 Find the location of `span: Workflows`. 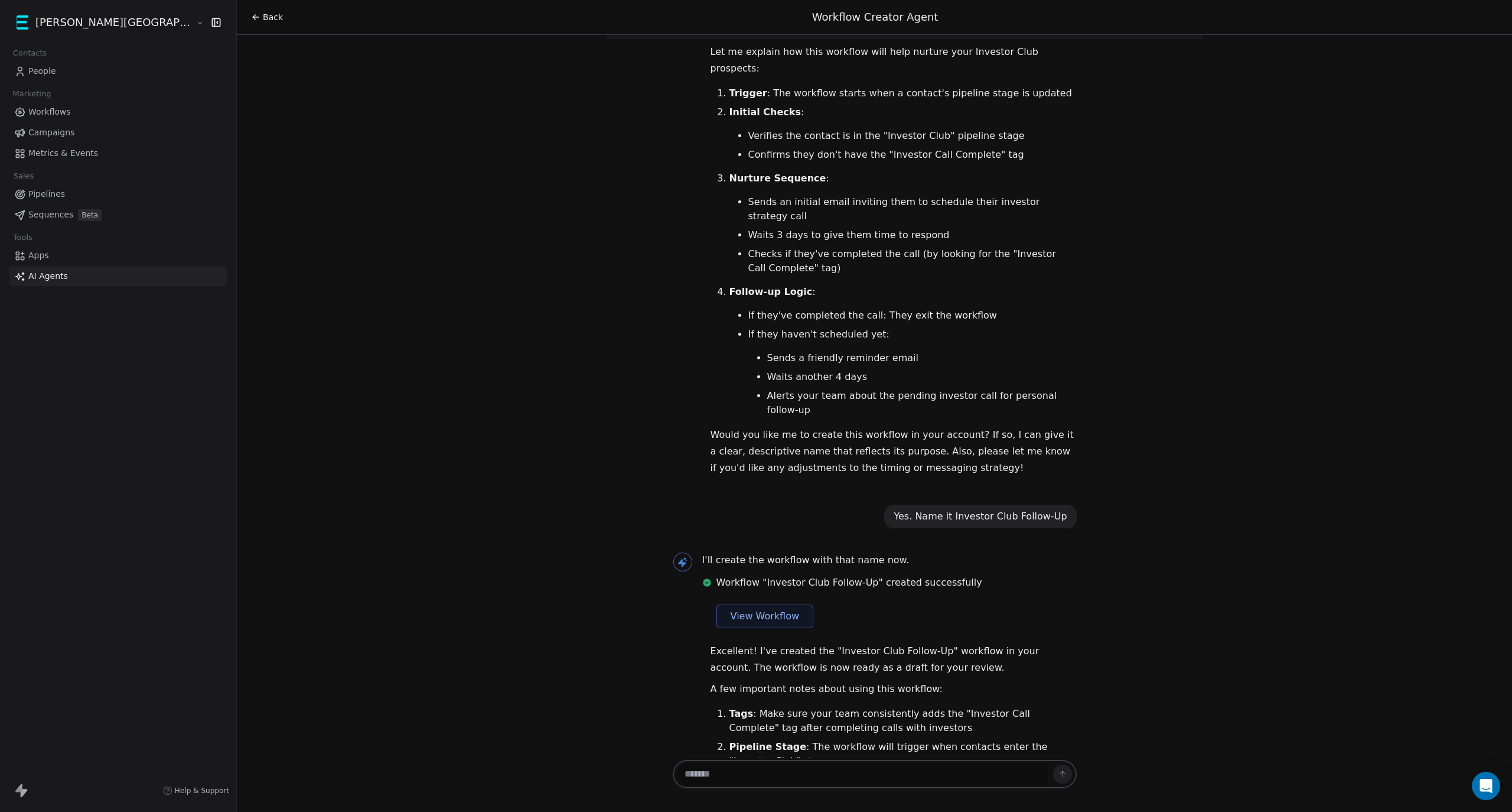

span: Workflows is located at coordinates (50, 112).